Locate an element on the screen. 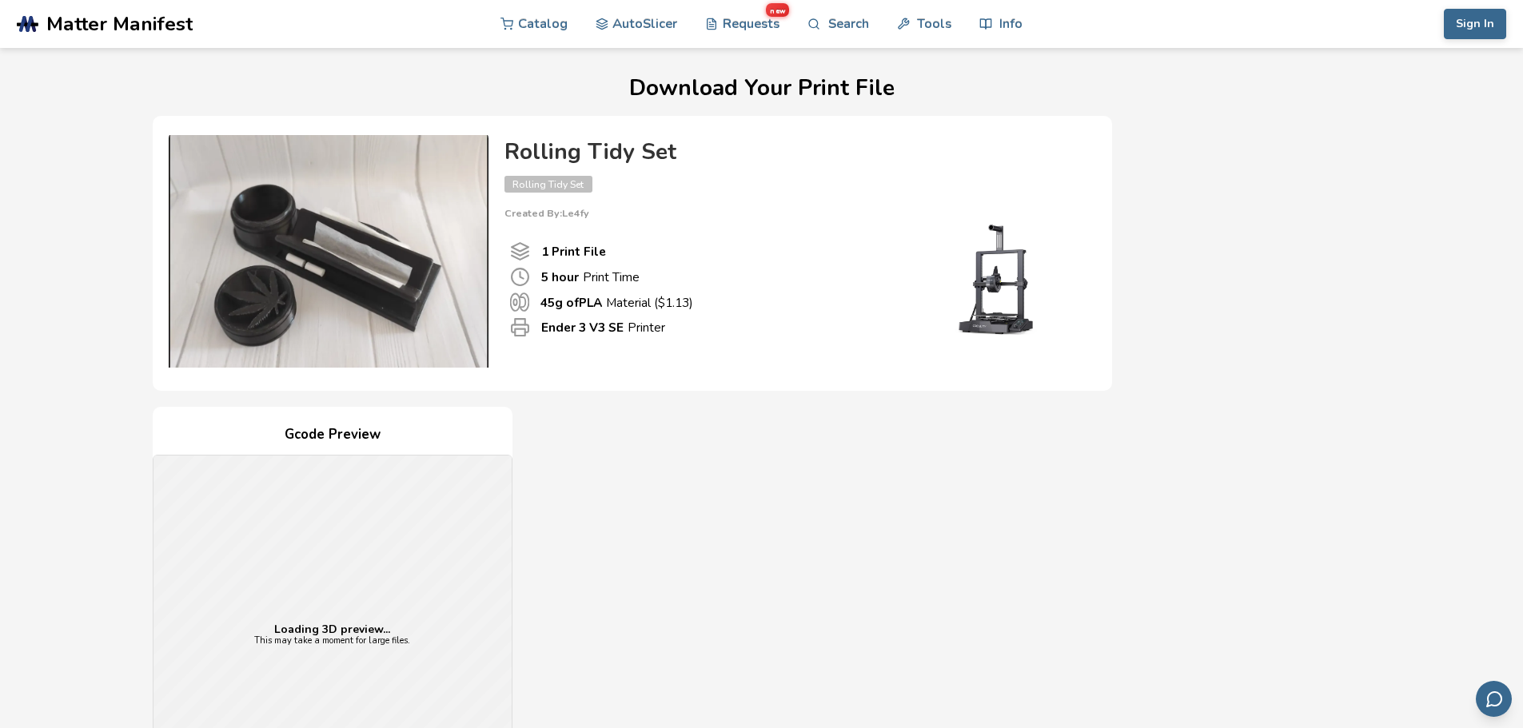 Image resolution: width=1523 pixels, height=728 pixels. p: This may take a moment for large files. is located at coordinates (332, 641).